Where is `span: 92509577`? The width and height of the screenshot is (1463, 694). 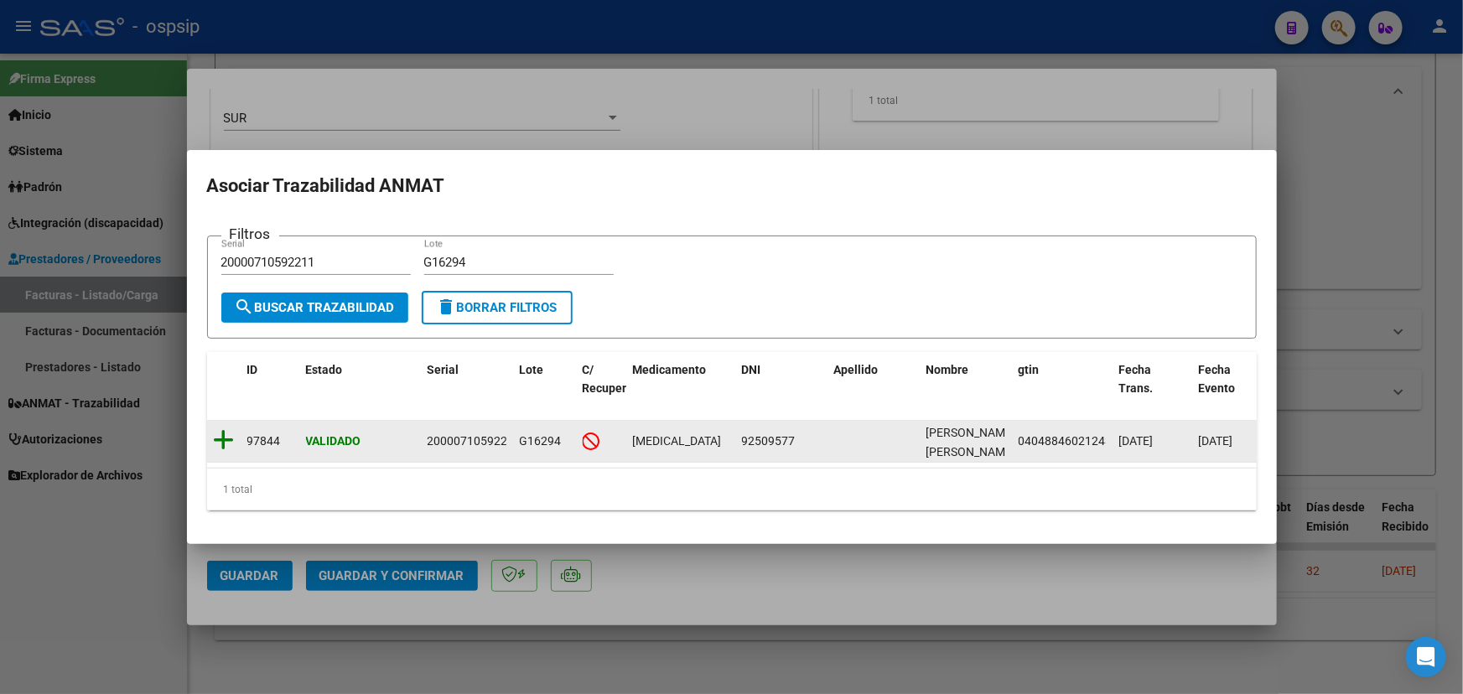
span: 92509577 is located at coordinates (769, 441).